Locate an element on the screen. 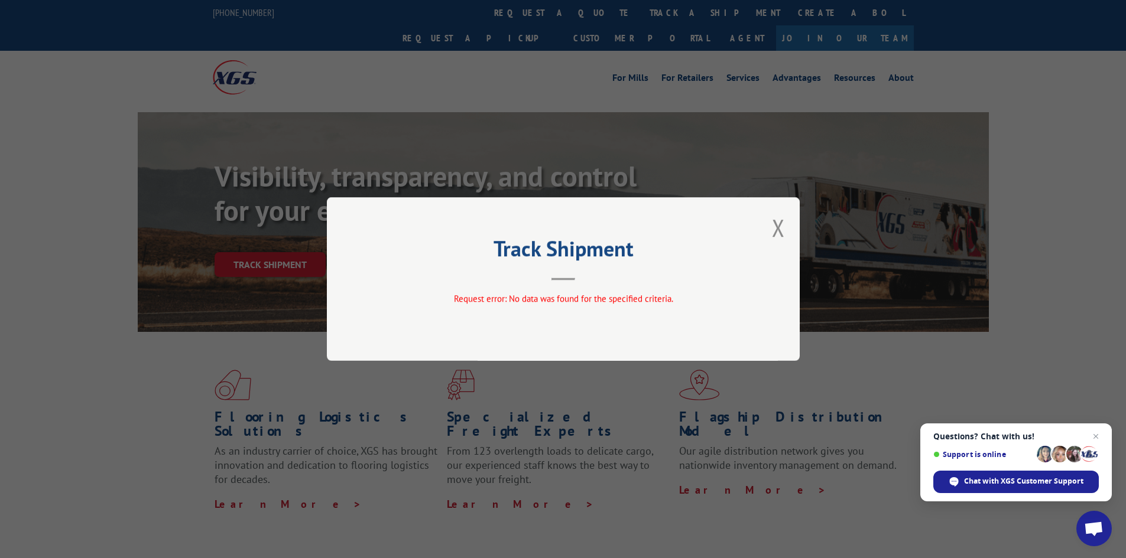 This screenshot has height=558, width=1126. span: Support is online is located at coordinates (983, 454).